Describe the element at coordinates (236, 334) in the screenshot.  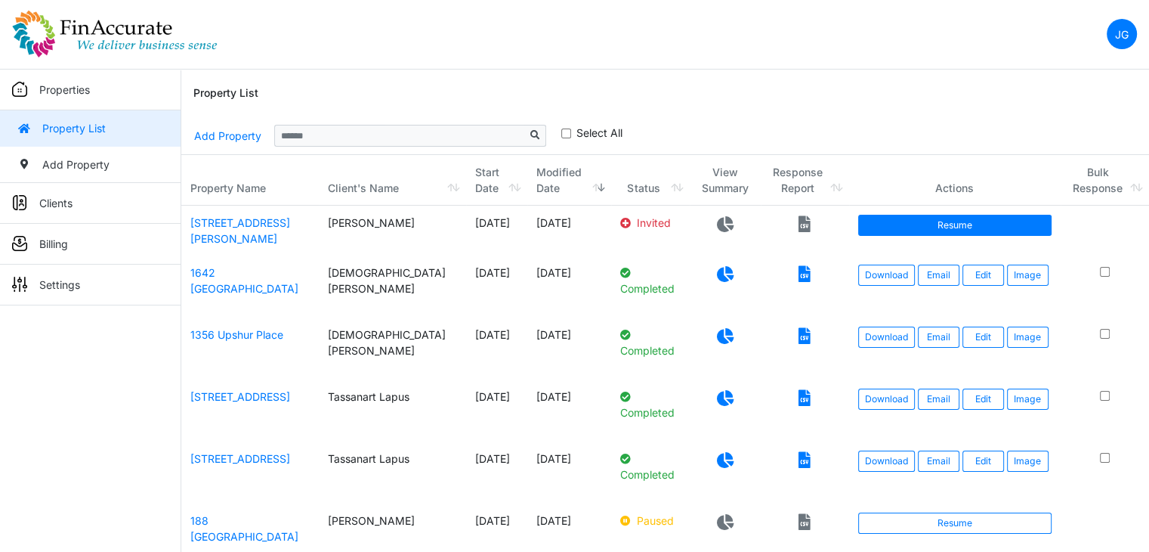
I see `a: 1356 Upshur Place` at that location.